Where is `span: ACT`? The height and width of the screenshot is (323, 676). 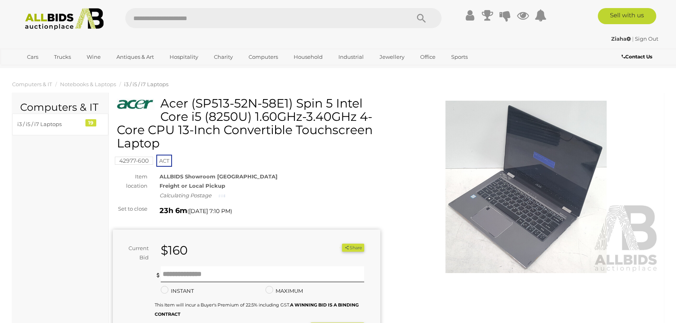
span: ACT is located at coordinates (164, 161).